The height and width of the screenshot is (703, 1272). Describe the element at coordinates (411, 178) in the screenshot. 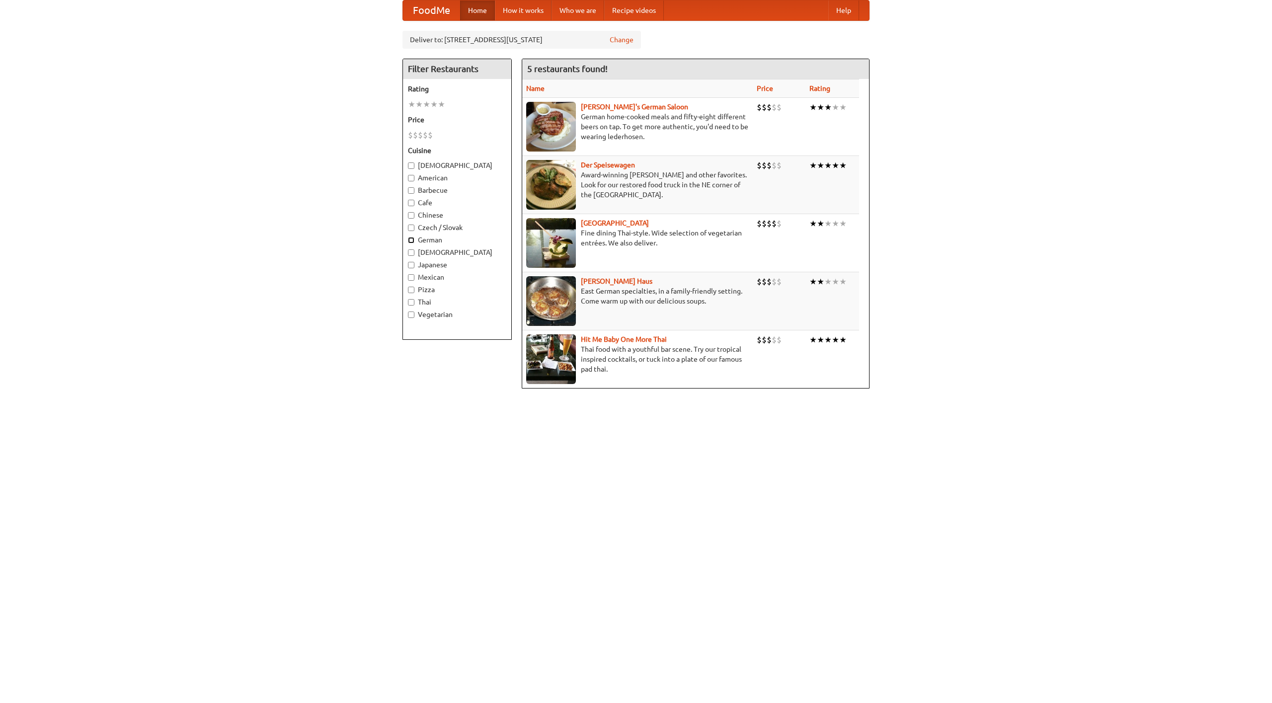

I see `input: American` at that location.